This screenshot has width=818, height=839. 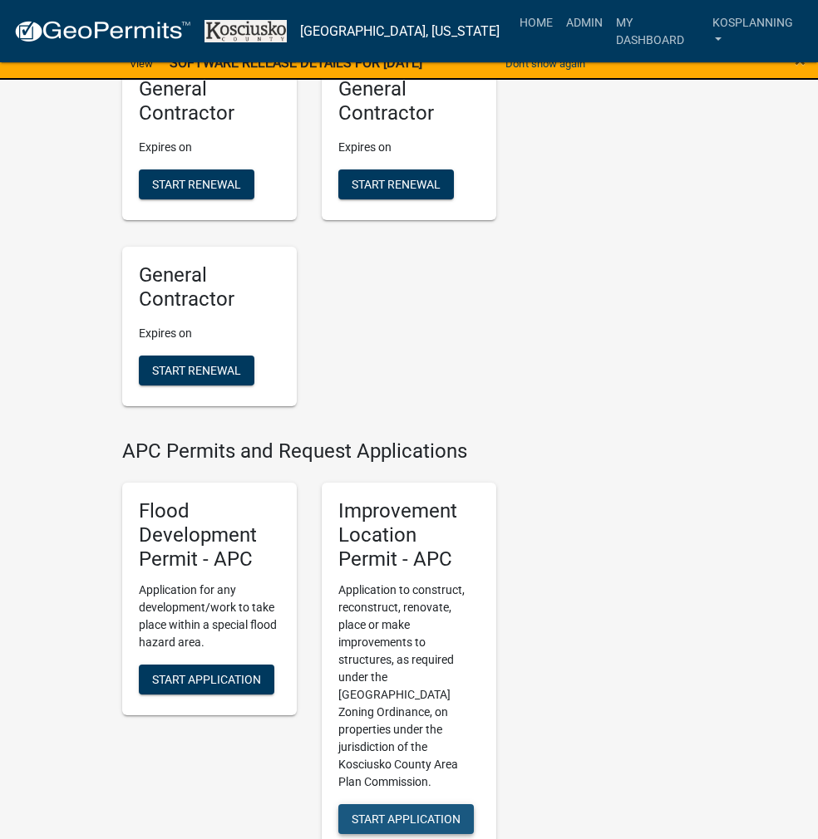 I want to click on h5: Improvement Location Permit - APC, so click(x=409, y=535).